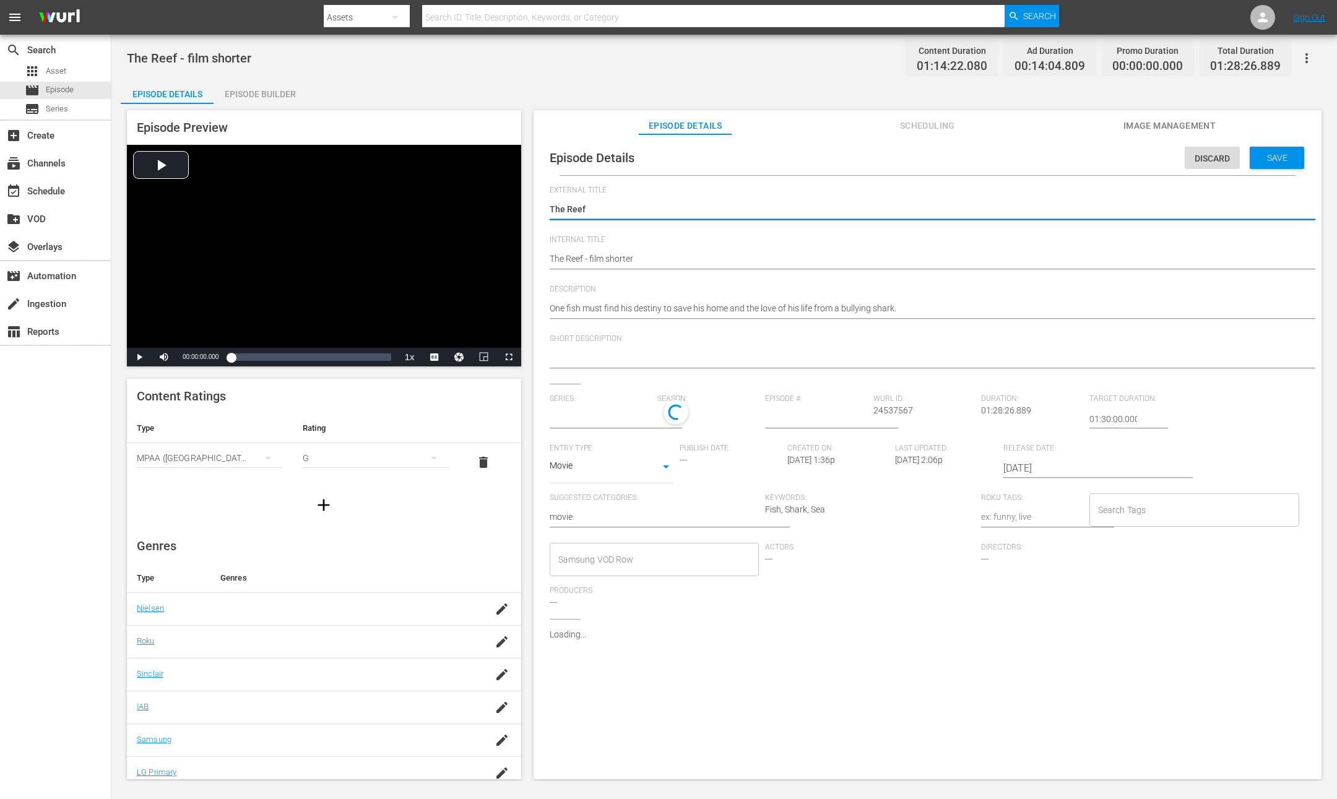 The width and height of the screenshot is (1337, 799). Describe the element at coordinates (1246, 51) in the screenshot. I see `div: Total Duration` at that location.